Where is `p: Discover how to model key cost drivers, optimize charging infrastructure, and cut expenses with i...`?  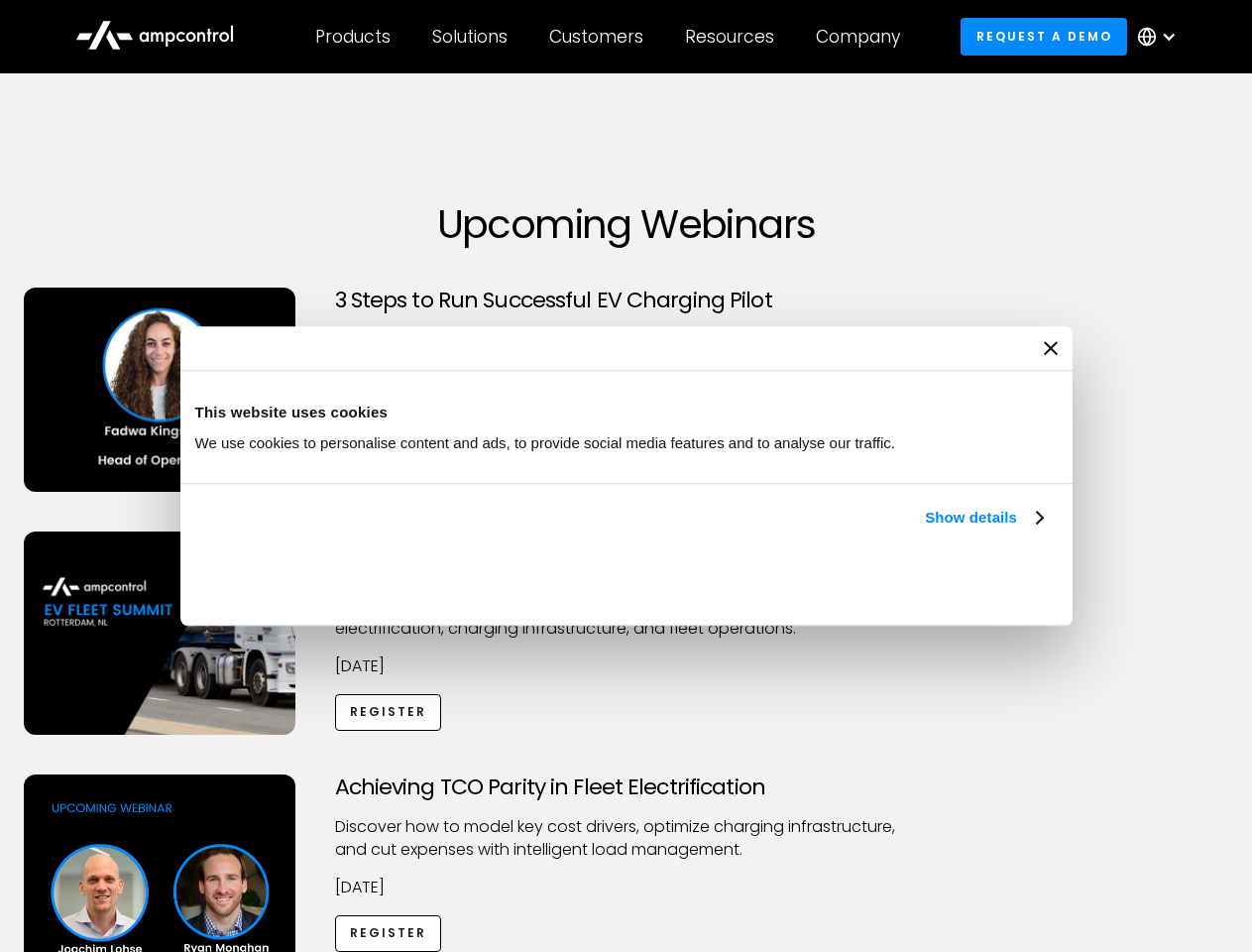 p: Discover how to model key cost drivers, optimize charging infrastructure, and cut expenses with i... is located at coordinates (627, 837).